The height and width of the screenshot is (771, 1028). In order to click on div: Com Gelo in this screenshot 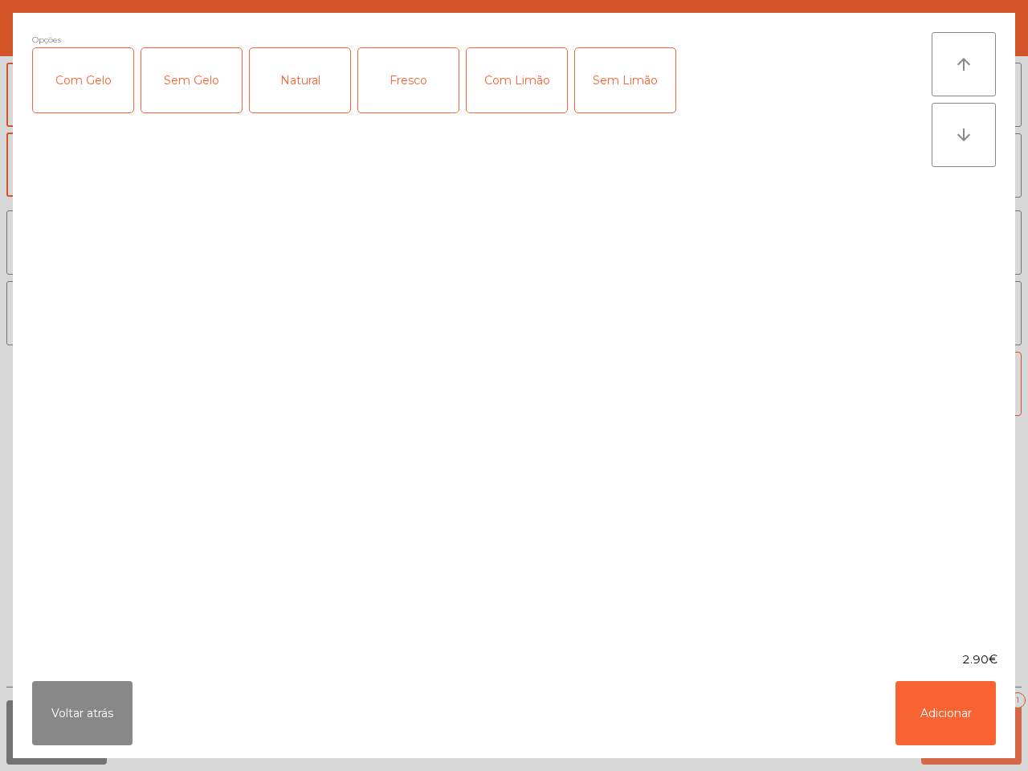, I will do `click(83, 80)`.